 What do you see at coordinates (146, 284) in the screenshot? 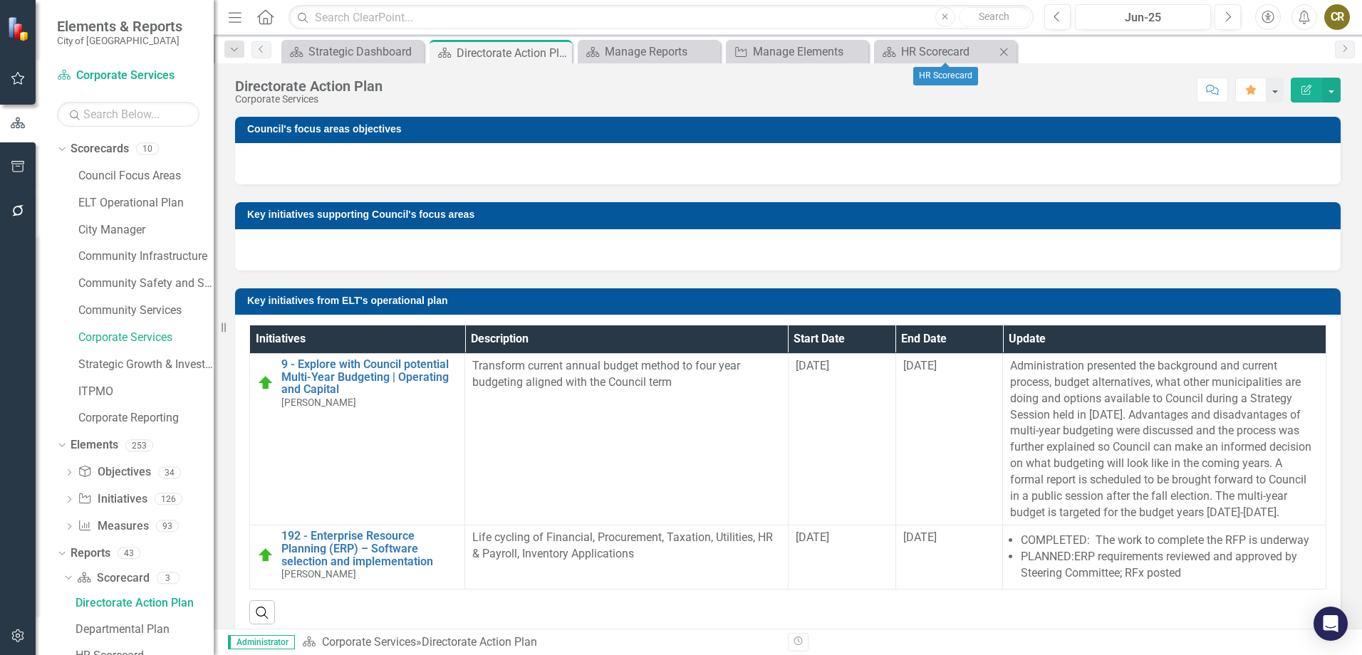
I see `a: Community Safety and Social Services` at bounding box center [146, 284].